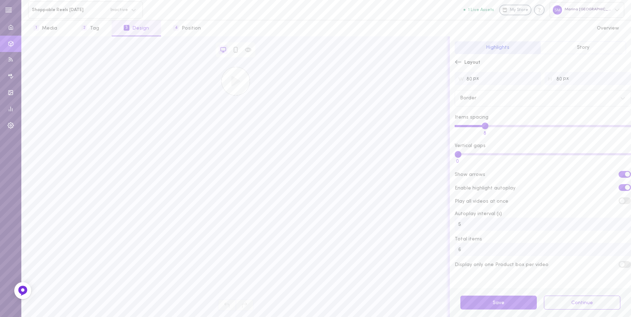  I want to click on div: Knowledge center, so click(540, 10).